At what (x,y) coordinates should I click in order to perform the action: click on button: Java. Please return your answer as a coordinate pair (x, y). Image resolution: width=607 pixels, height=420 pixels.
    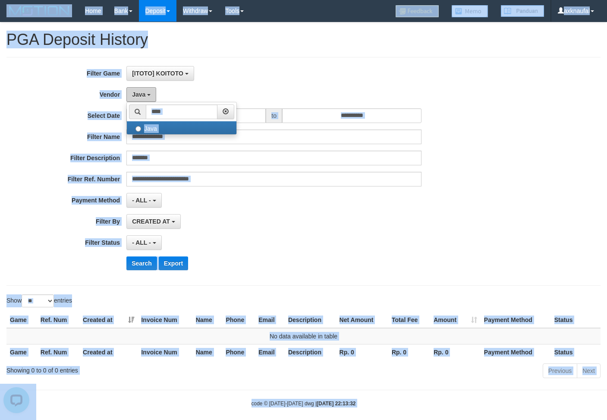
    Looking at the image, I should click on (141, 94).